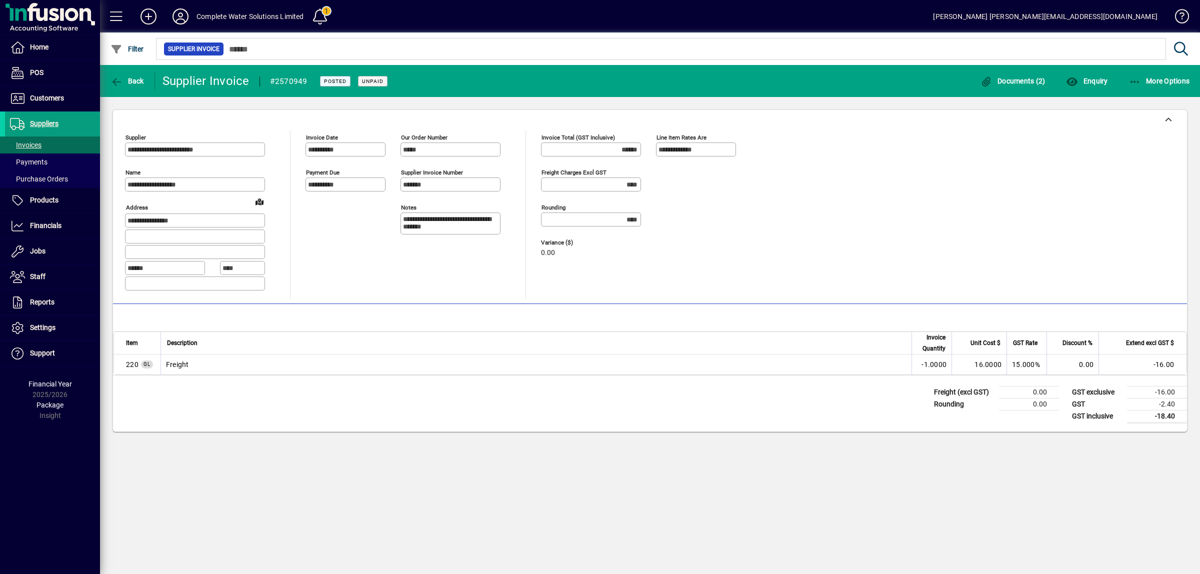 The image size is (1200, 574). Describe the element at coordinates (132, 364) in the screenshot. I see `span: Freight` at that location.